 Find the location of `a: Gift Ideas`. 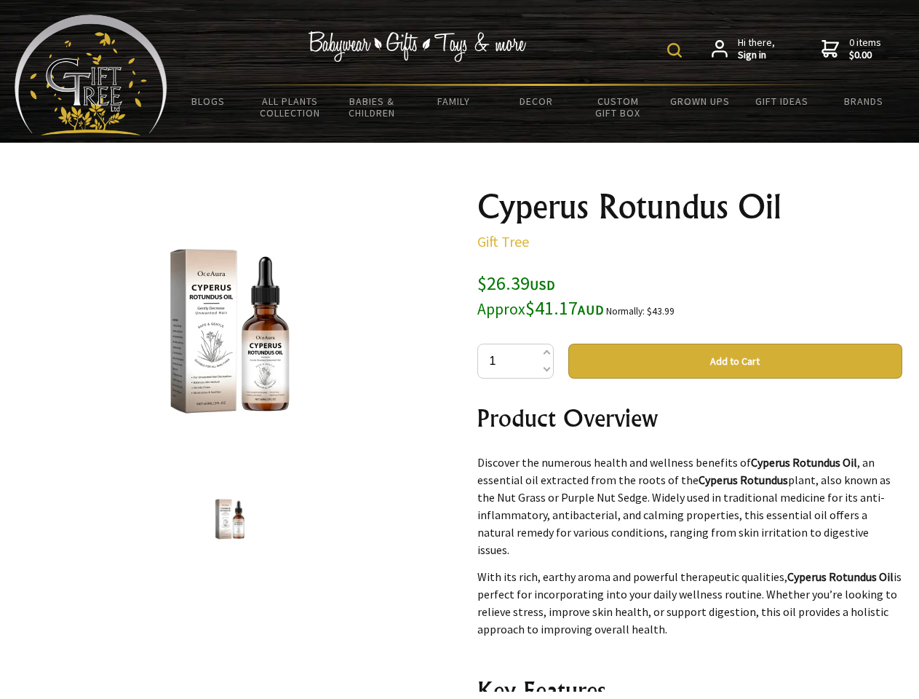

a: Gift Ideas is located at coordinates (782, 101).